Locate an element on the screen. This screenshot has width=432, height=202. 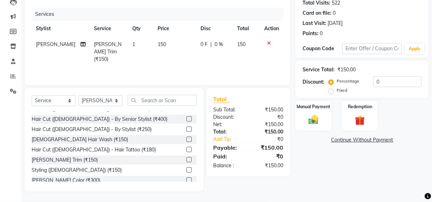
th: Service is located at coordinates (109, 28).